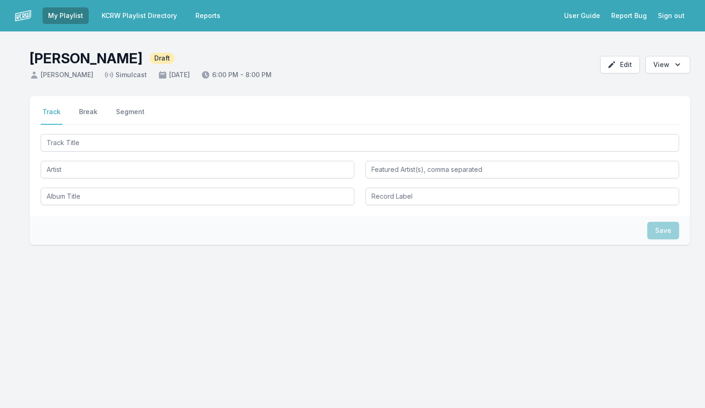 This screenshot has width=705, height=408. What do you see at coordinates (139, 16) in the screenshot?
I see `a: KCRW Playlist Directory` at bounding box center [139, 16].